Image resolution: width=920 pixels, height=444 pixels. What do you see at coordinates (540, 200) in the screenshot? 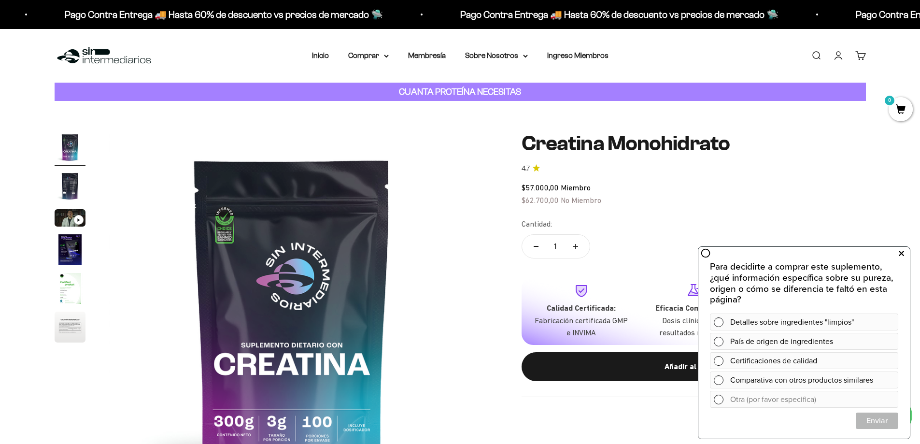
I see `span: $62.700,00` at bounding box center [540, 200].